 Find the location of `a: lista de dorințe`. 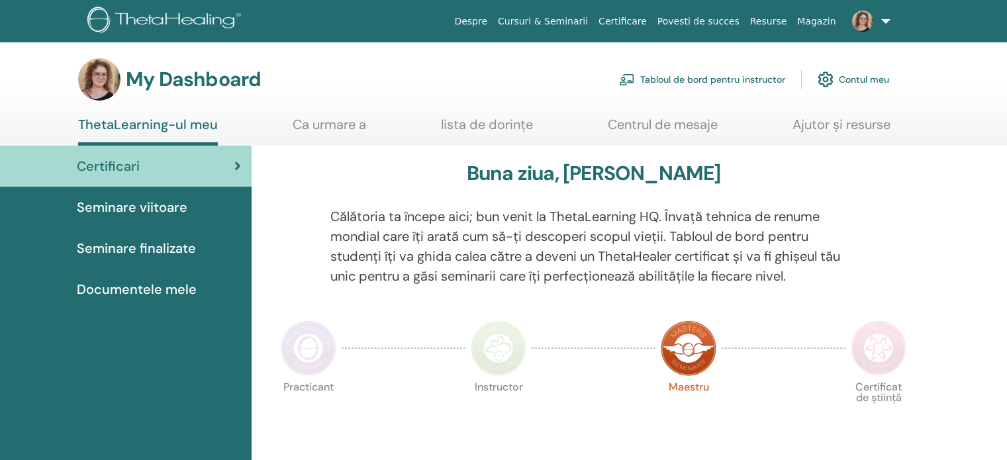

a: lista de dorințe is located at coordinates (487, 129).